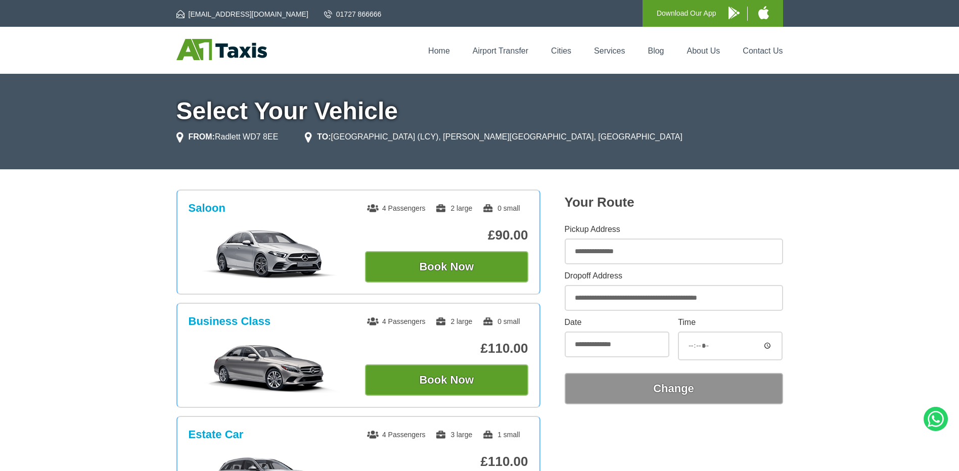  I want to click on a: Contact Us, so click(762, 51).